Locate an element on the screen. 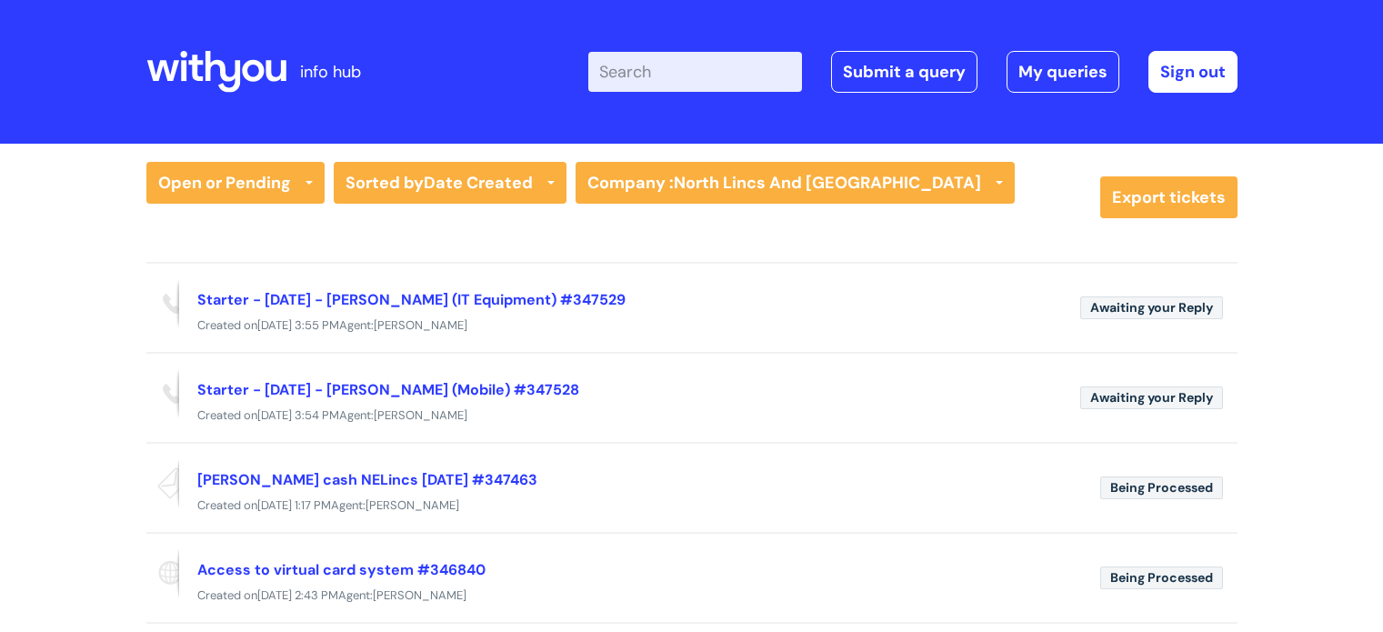 The height and width of the screenshot is (632, 1383). input: Search is located at coordinates (695, 72).